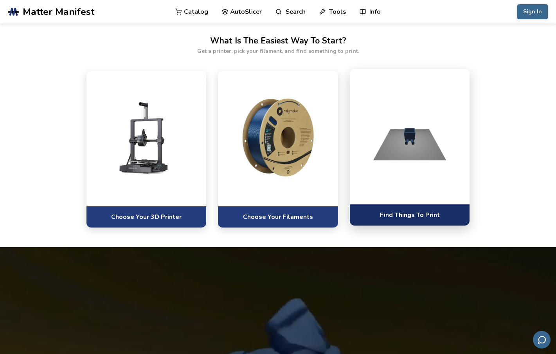  What do you see at coordinates (58, 12) in the screenshot?
I see `span: Matter Manifest` at bounding box center [58, 12].